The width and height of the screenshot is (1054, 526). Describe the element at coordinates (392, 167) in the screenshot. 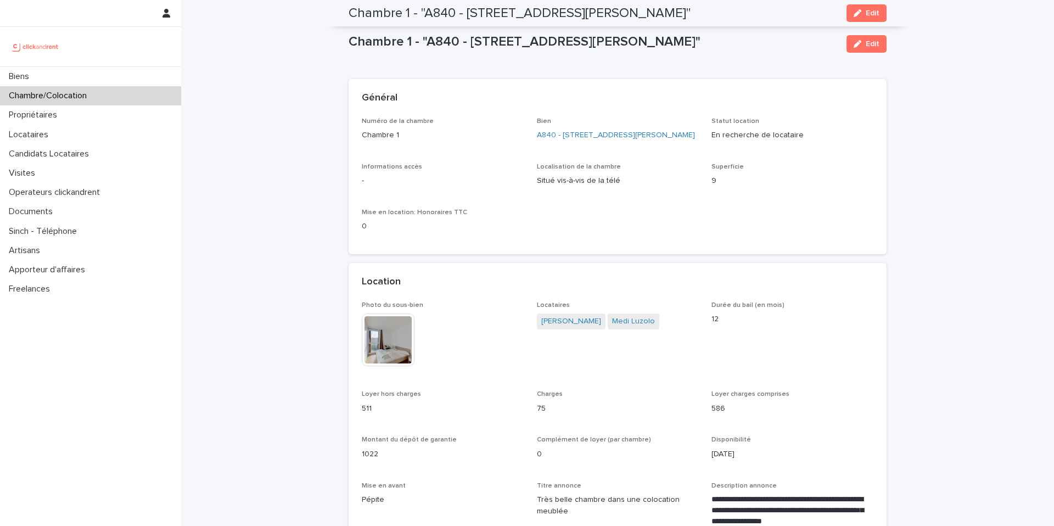

I see `span: Informations accès` at that location.